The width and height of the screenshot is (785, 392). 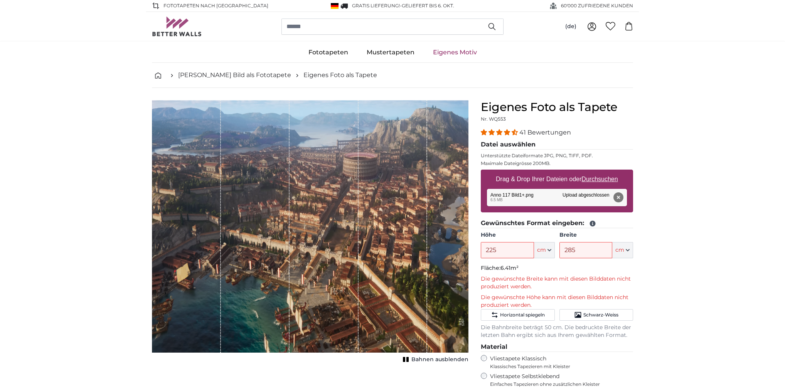 I want to click on label: Vliestapete Selbstklebend, so click(x=561, y=380).